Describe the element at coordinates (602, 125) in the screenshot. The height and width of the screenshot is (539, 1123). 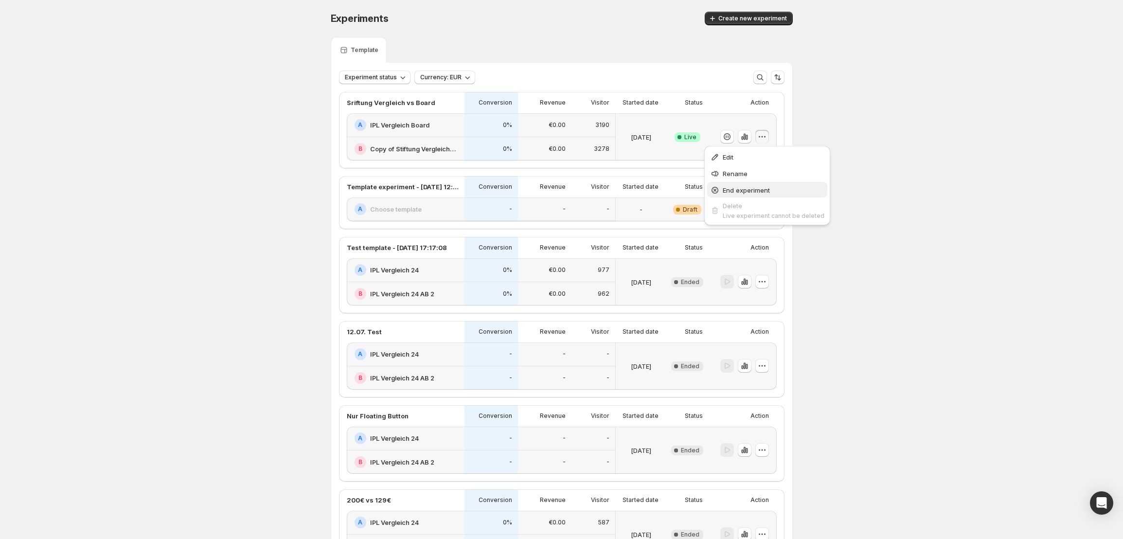
I see `p: 3190` at that location.